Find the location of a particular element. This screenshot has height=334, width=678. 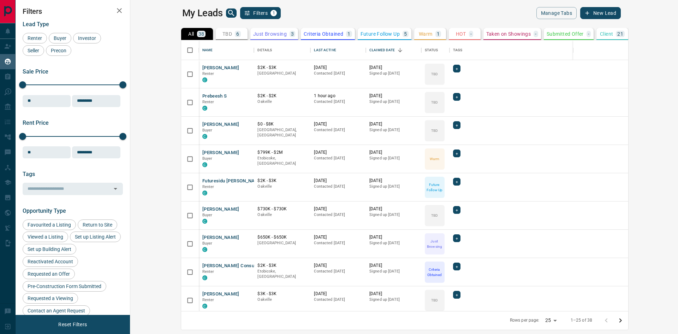

p: Warm is located at coordinates (425, 34).